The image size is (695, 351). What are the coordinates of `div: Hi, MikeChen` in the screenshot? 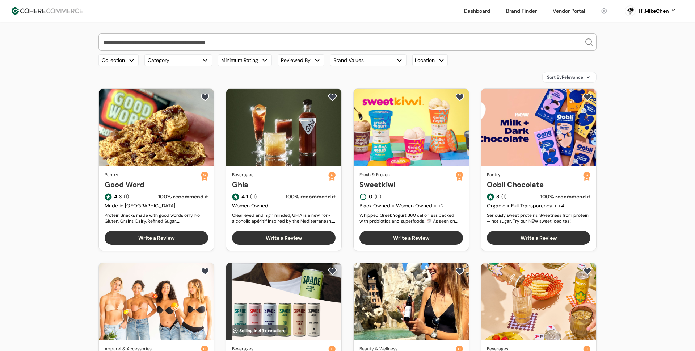 It's located at (654, 11).